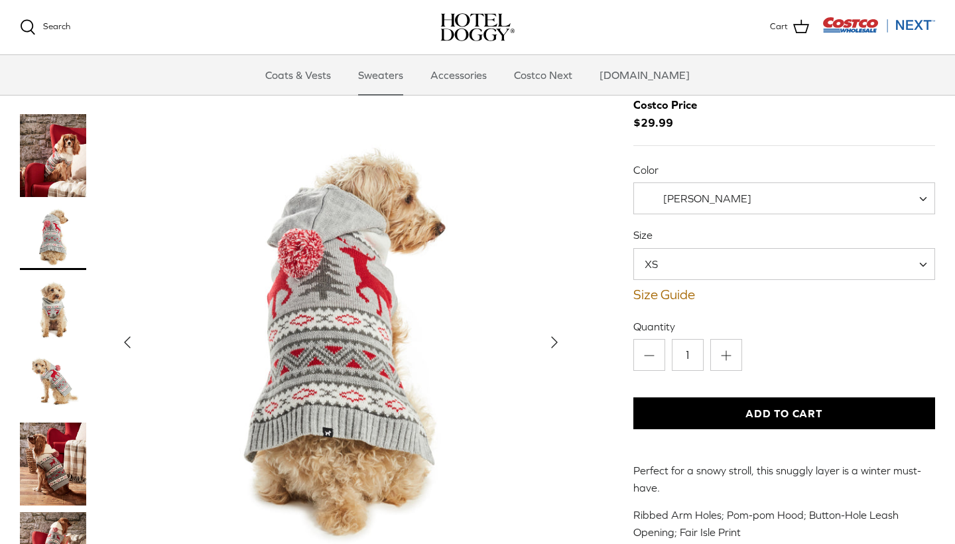  I want to click on p: Perfect for a snowy stroll, this snuggly layer is a winter must-have., so click(784, 479).